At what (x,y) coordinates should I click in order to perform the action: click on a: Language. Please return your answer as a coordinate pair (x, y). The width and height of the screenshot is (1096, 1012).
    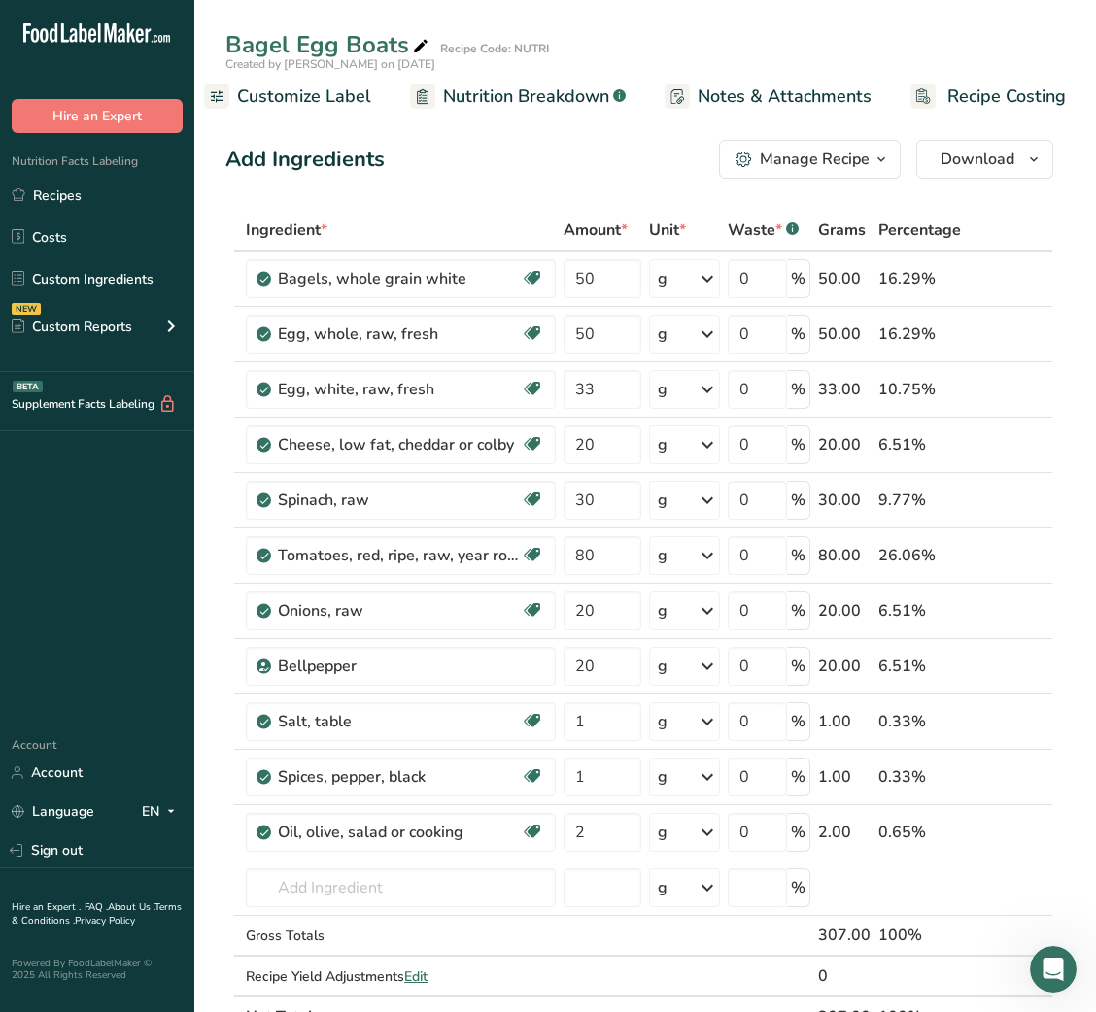
    Looking at the image, I should click on (52, 811).